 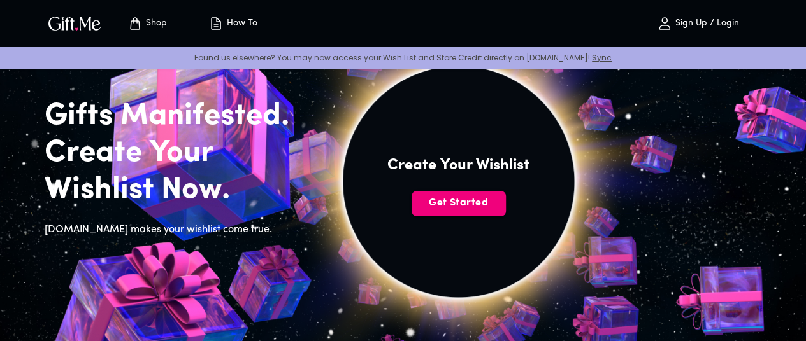 What do you see at coordinates (177, 190) in the screenshot?
I see `h2: Wishlist Now.` at bounding box center [177, 190].